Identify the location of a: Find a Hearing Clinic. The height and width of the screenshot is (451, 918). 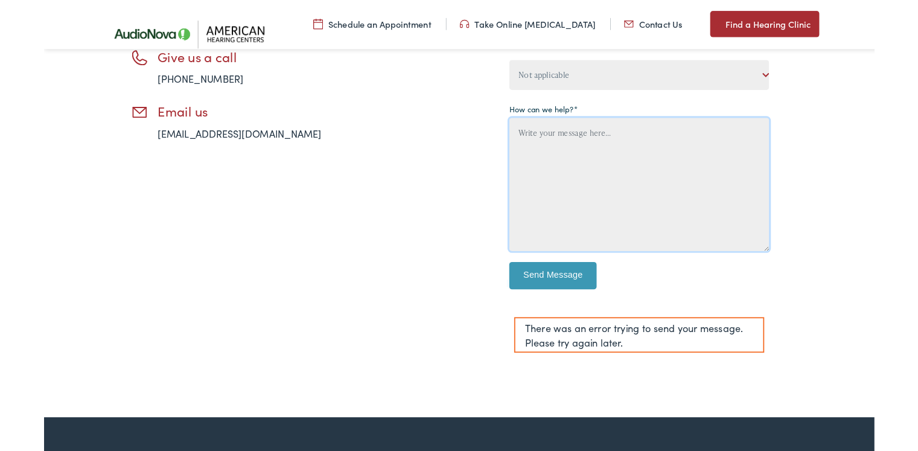
(796, 27).